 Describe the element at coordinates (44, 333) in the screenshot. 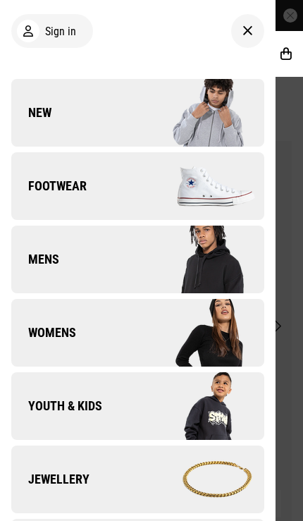

I see `span: Womens` at that location.